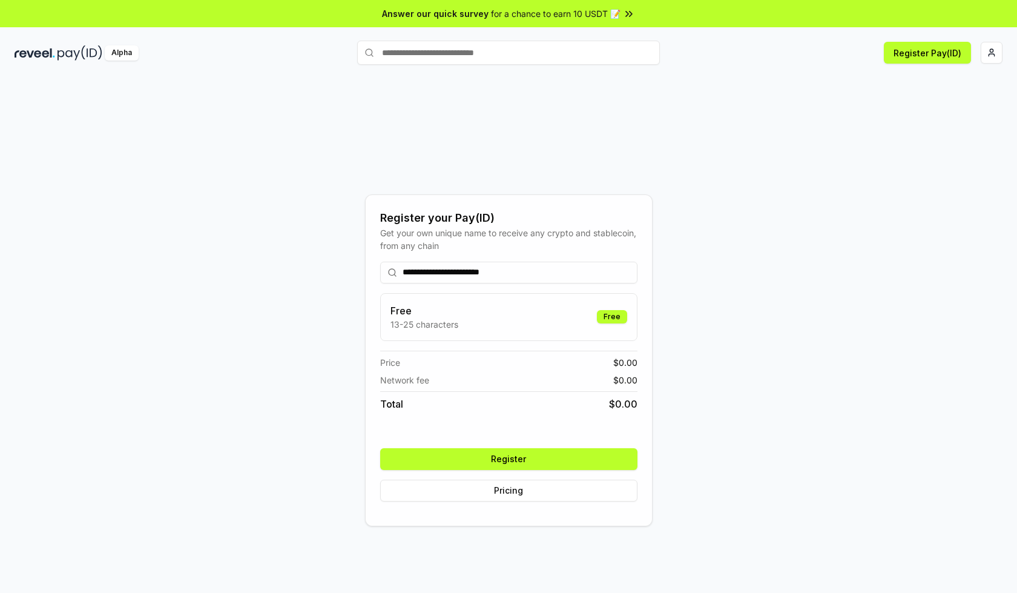 This screenshot has height=593, width=1017. Describe the element at coordinates (556, 13) in the screenshot. I see `span: for a chance to earn 10 USDT 📝` at that location.